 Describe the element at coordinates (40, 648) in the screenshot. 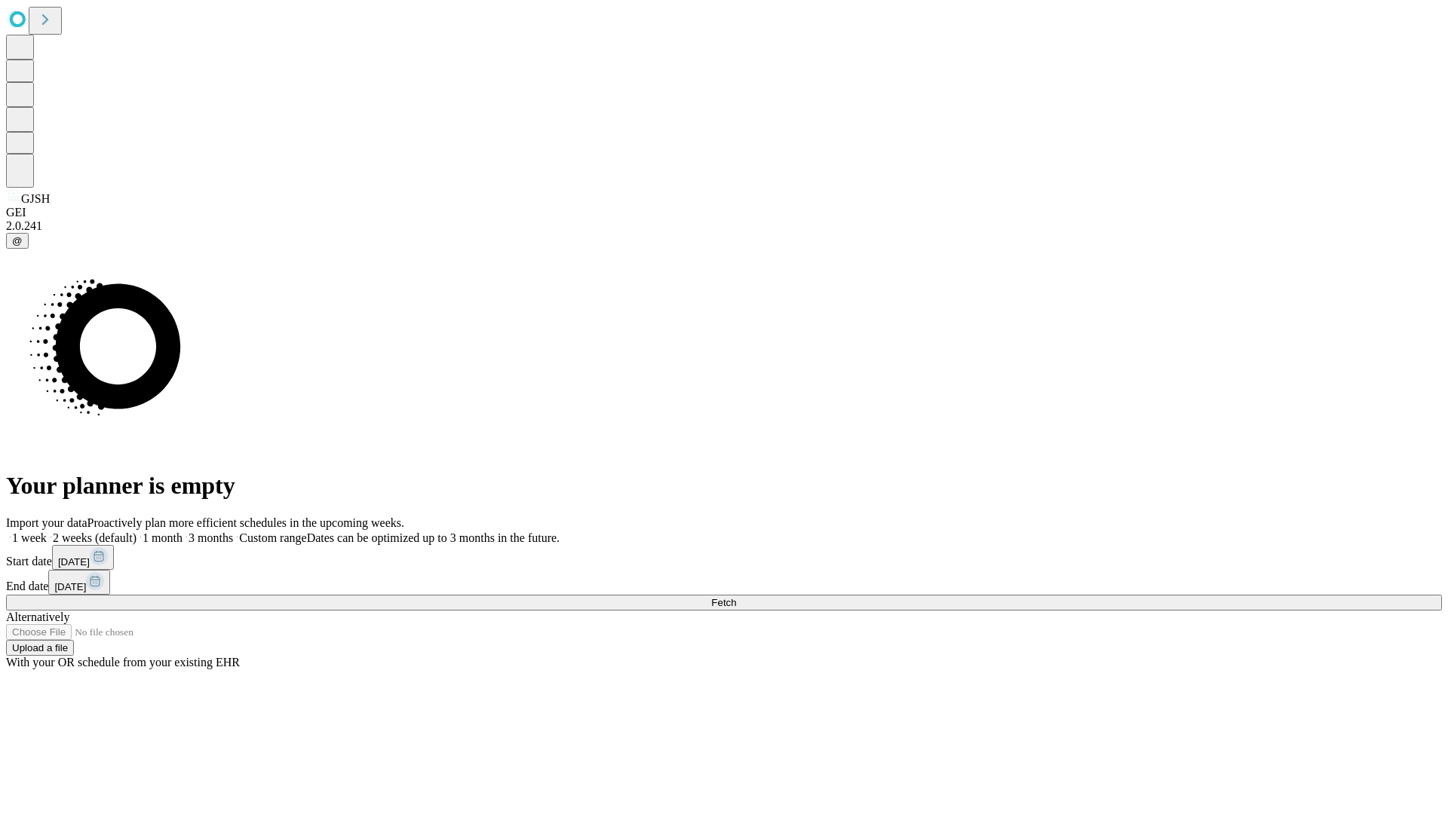

I see `button: Upload a file` at that location.